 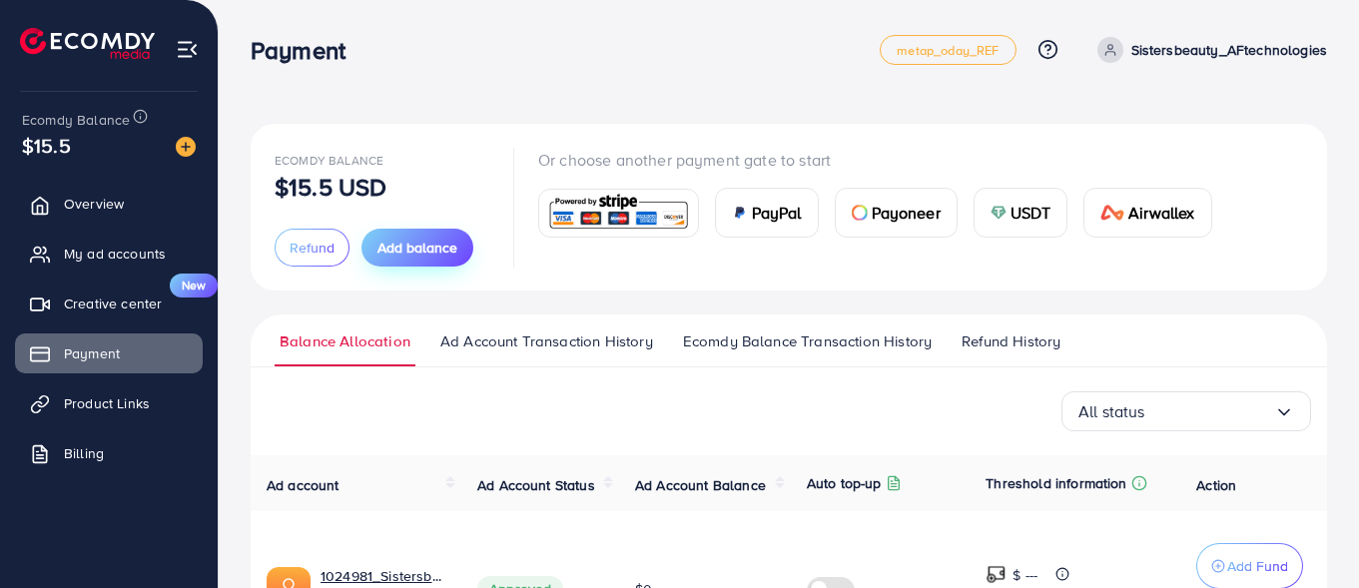 What do you see at coordinates (417, 248) in the screenshot?
I see `span: Add balance` at bounding box center [417, 248].